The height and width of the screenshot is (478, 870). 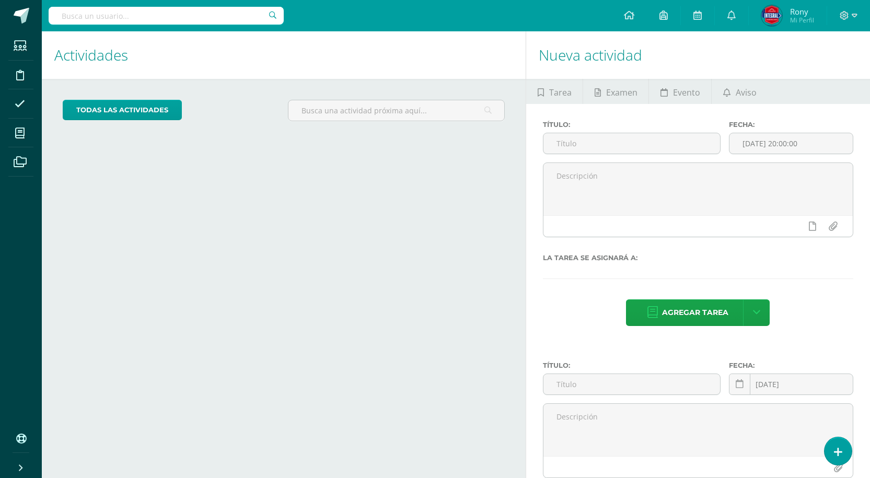 What do you see at coordinates (284, 55) in the screenshot?
I see `h1: Actividades` at bounding box center [284, 55].